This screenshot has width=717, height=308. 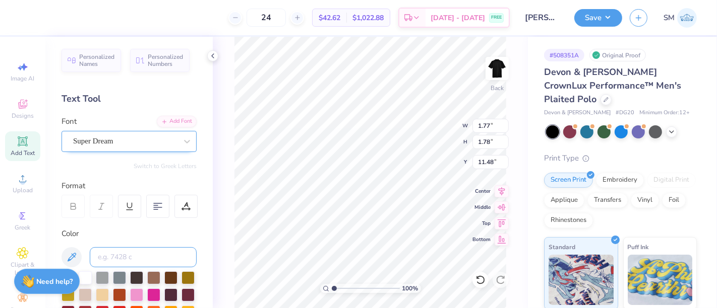 I want to click on span: Bottom, so click(x=481, y=240).